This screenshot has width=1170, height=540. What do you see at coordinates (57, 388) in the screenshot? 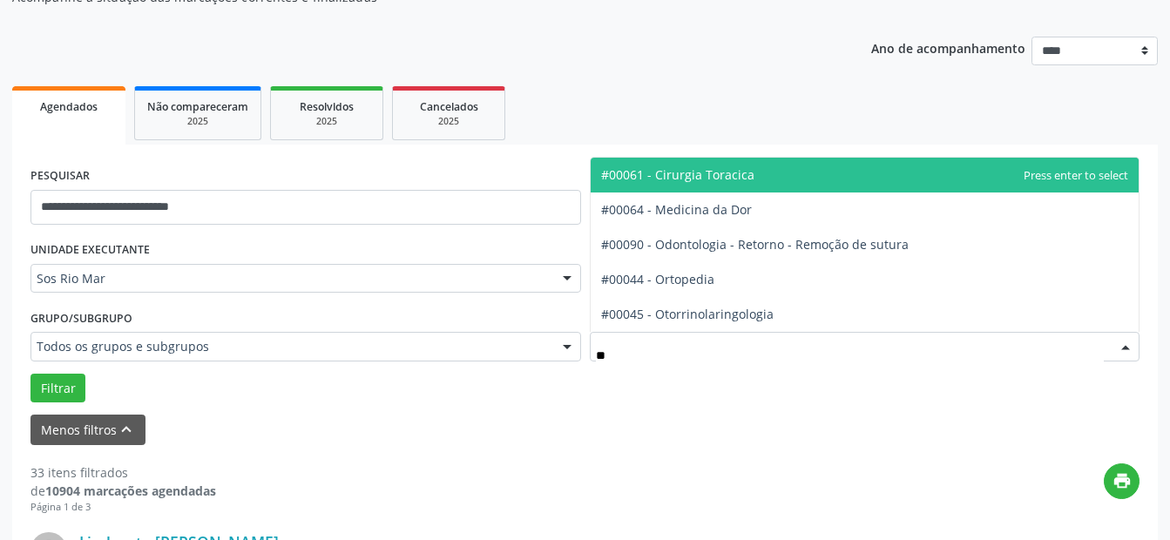
I see `button: Filtrar` at bounding box center [57, 388].